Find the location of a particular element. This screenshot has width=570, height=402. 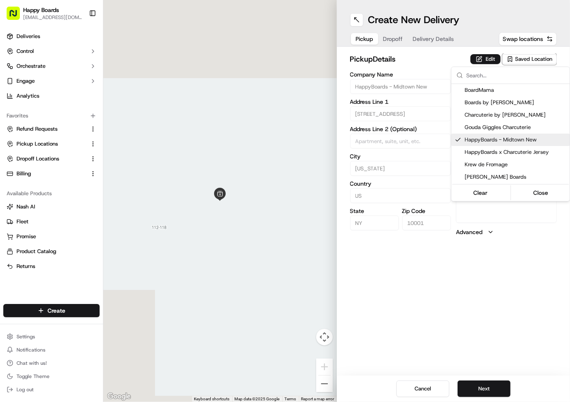

div: We're available if you need us! is located at coordinates (75, 91).